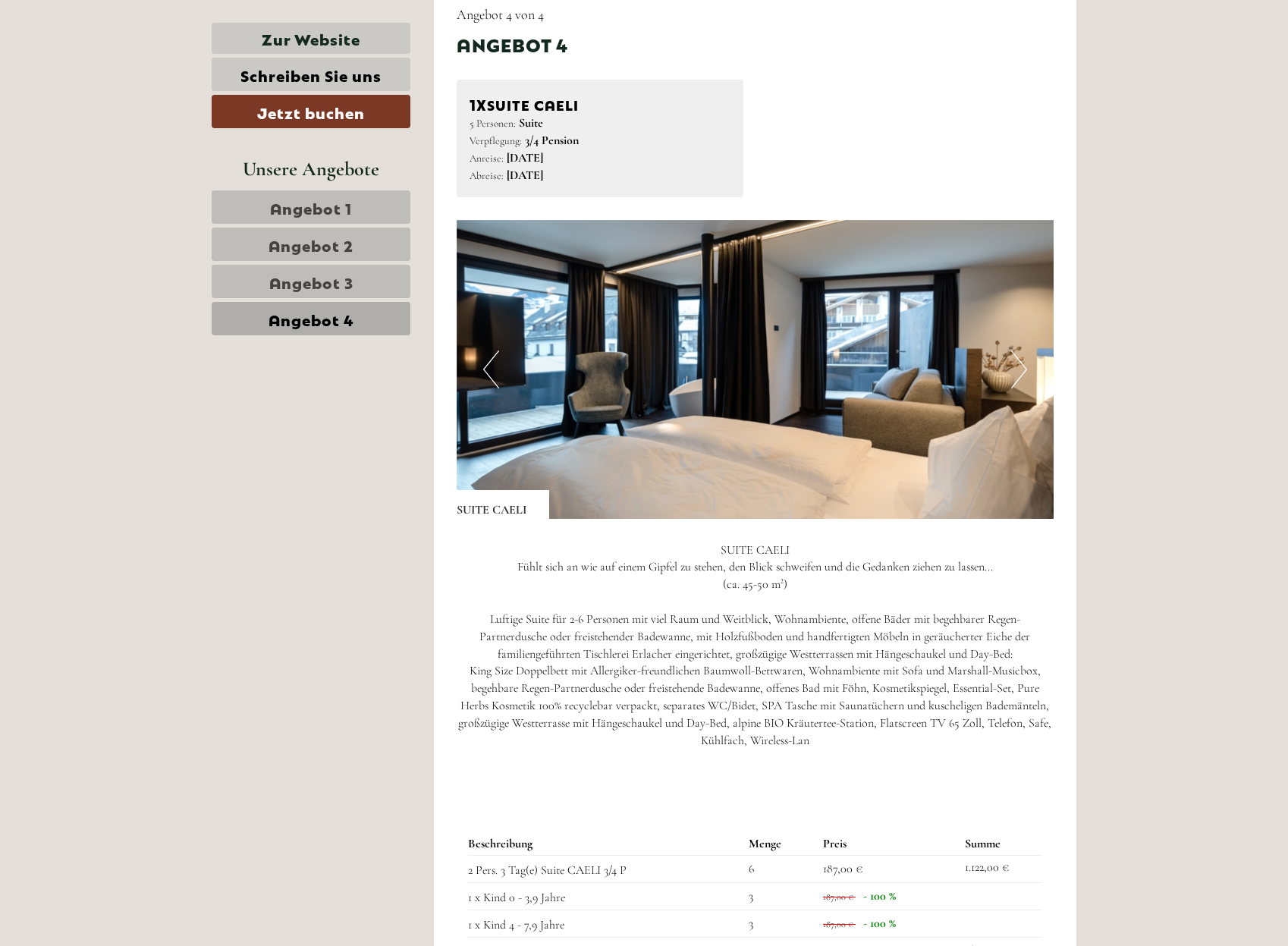 The image size is (1288, 946). Describe the element at coordinates (551, 141) in the screenshot. I see `b: 3/4 Pension` at that location.